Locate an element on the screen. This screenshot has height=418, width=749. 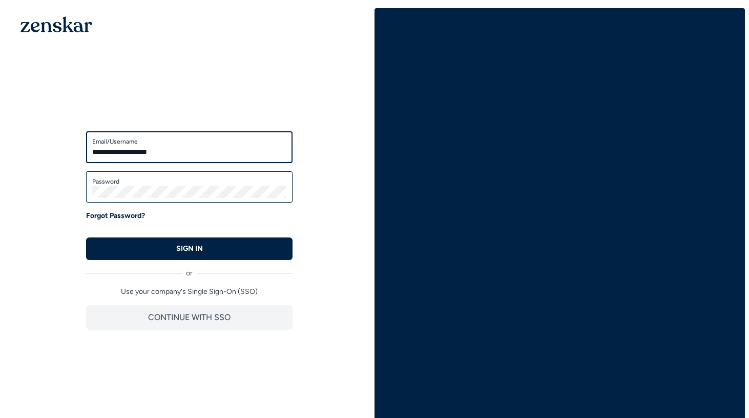
button: CONTINUE WITH SSO is located at coordinates (189, 317).